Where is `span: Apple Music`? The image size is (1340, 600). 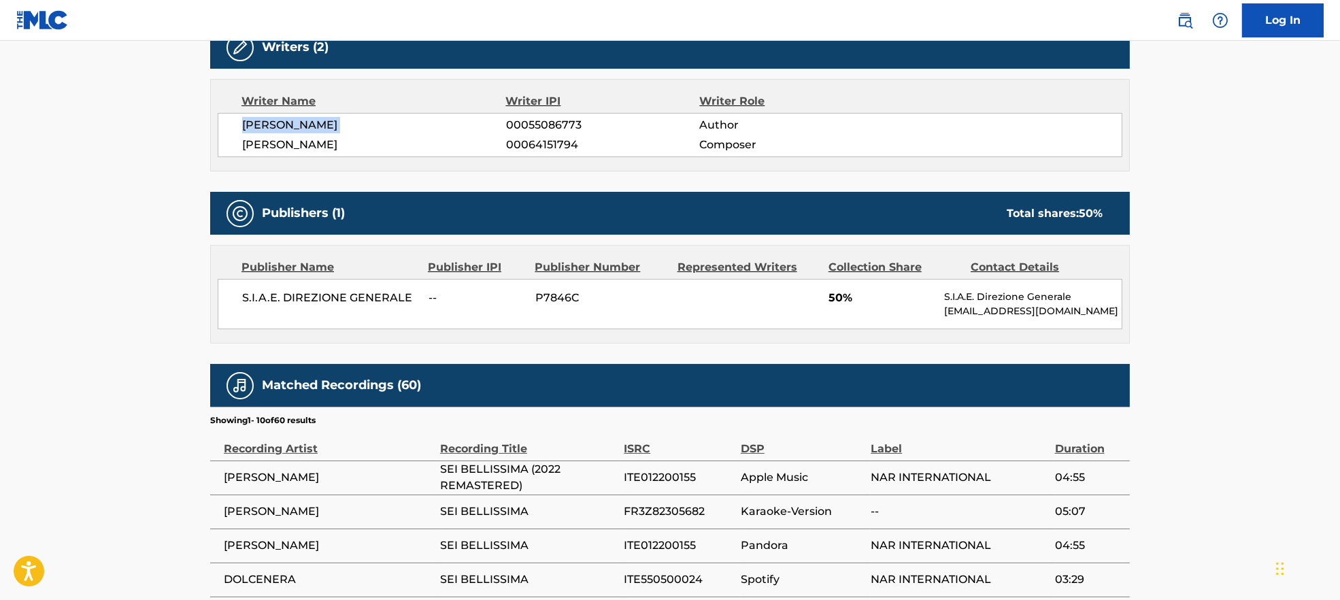 span: Apple Music is located at coordinates (802, 477).